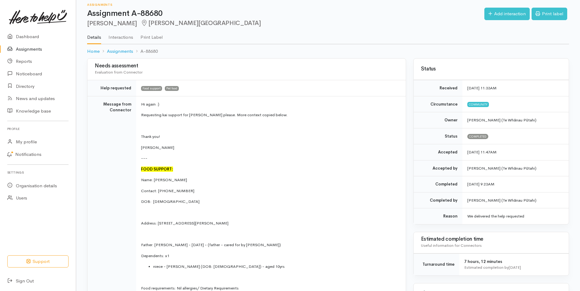 Image resolution: width=580 pixels, height=291 pixels. What do you see at coordinates (151, 35) in the screenshot?
I see `a: Print Label` at bounding box center [151, 35].